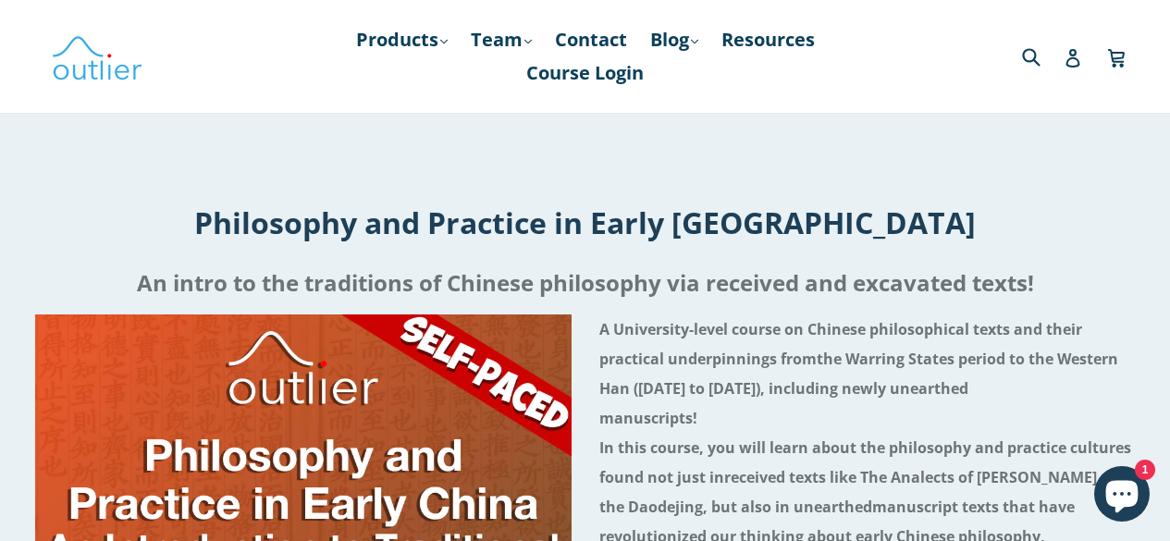 Image resolution: width=1170 pixels, height=541 pixels. Describe the element at coordinates (1042, 55) in the screenshot. I see `input: Search` at that location.